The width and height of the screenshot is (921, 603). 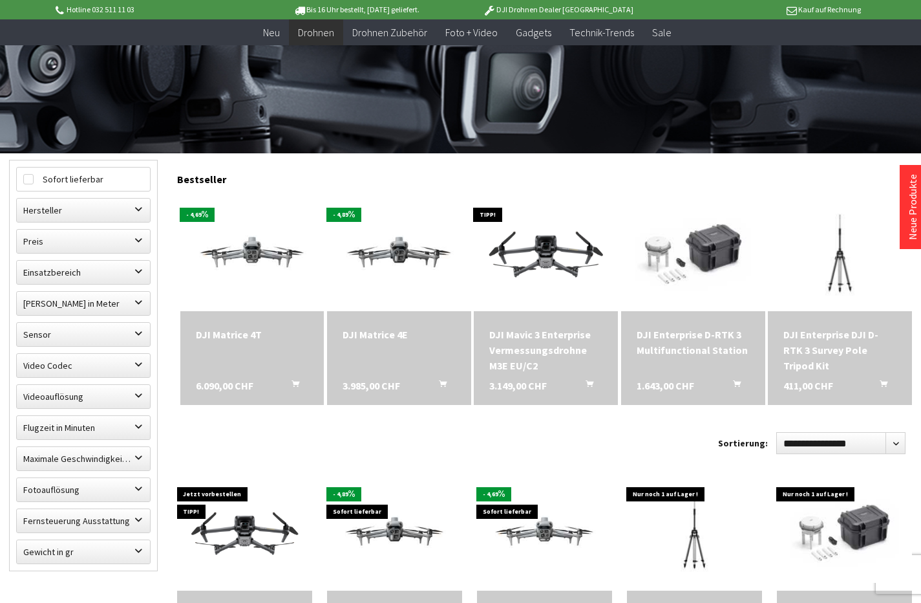 I want to click on label: Maximale Geschwindigkeit in km/h, so click(x=83, y=458).